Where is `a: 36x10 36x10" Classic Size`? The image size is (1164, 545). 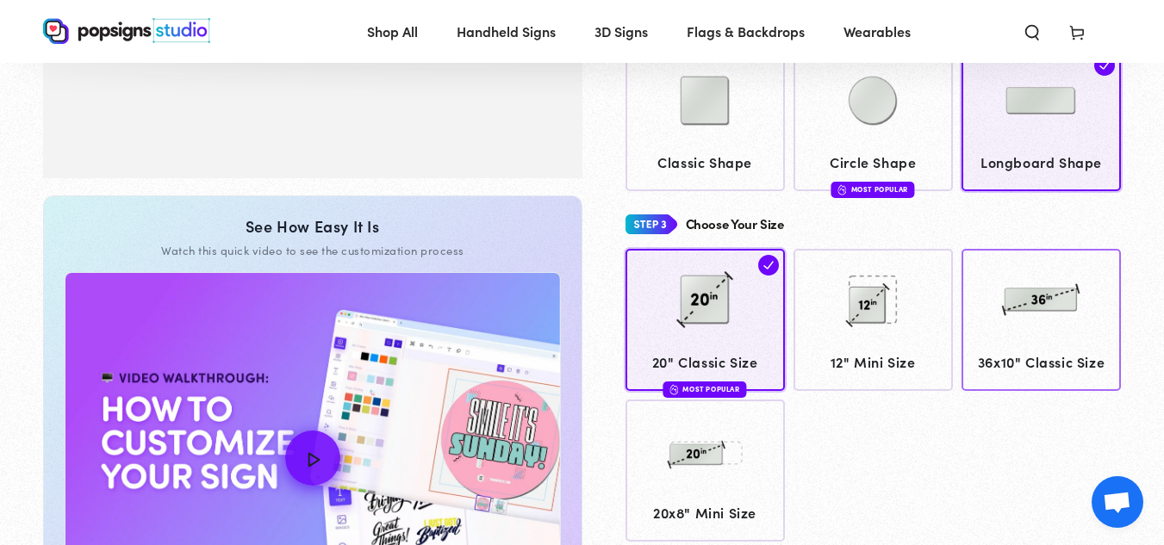 a: 36x10 36x10" Classic Size is located at coordinates (1041, 320).